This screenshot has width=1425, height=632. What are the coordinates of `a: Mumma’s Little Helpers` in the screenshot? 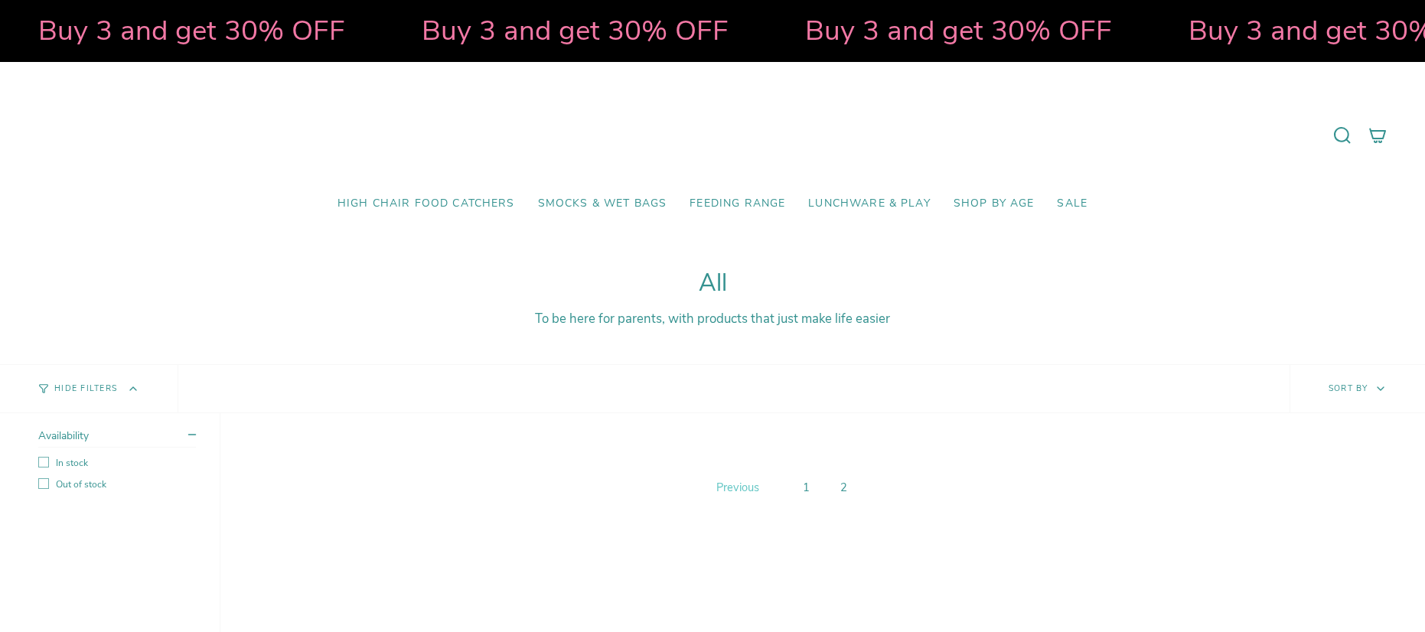 It's located at (713, 136).